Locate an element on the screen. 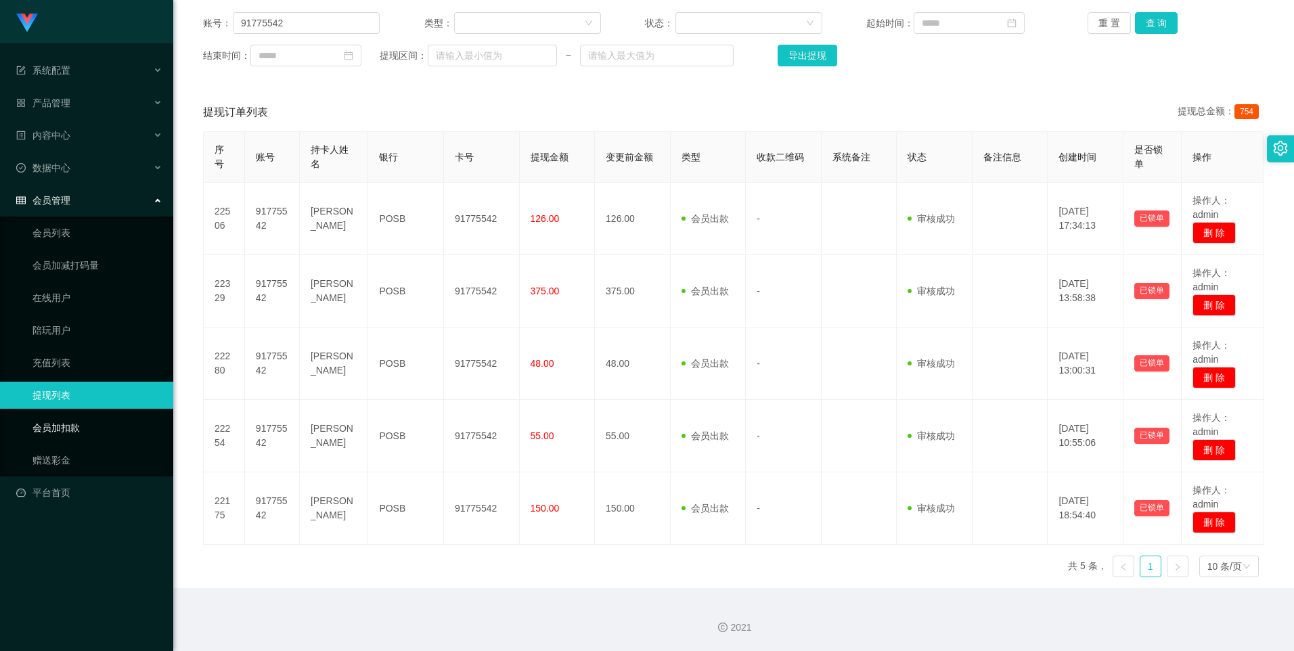  input: 请输入 is located at coordinates (306, 23).